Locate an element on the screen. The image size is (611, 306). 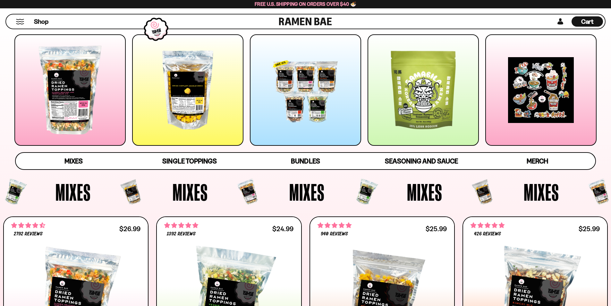
div: $26.99 is located at coordinates (130, 228).